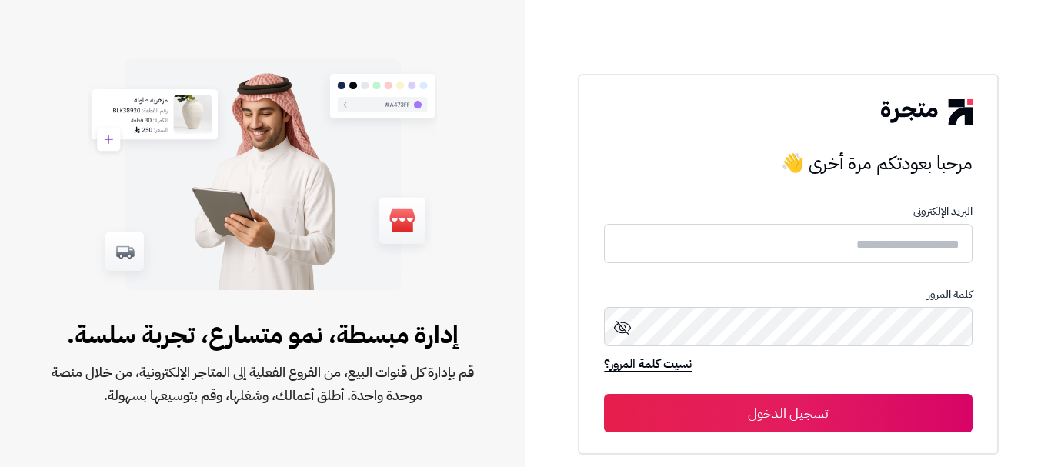  Describe the element at coordinates (788, 413) in the screenshot. I see `button: تسجيل الدخول` at that location.